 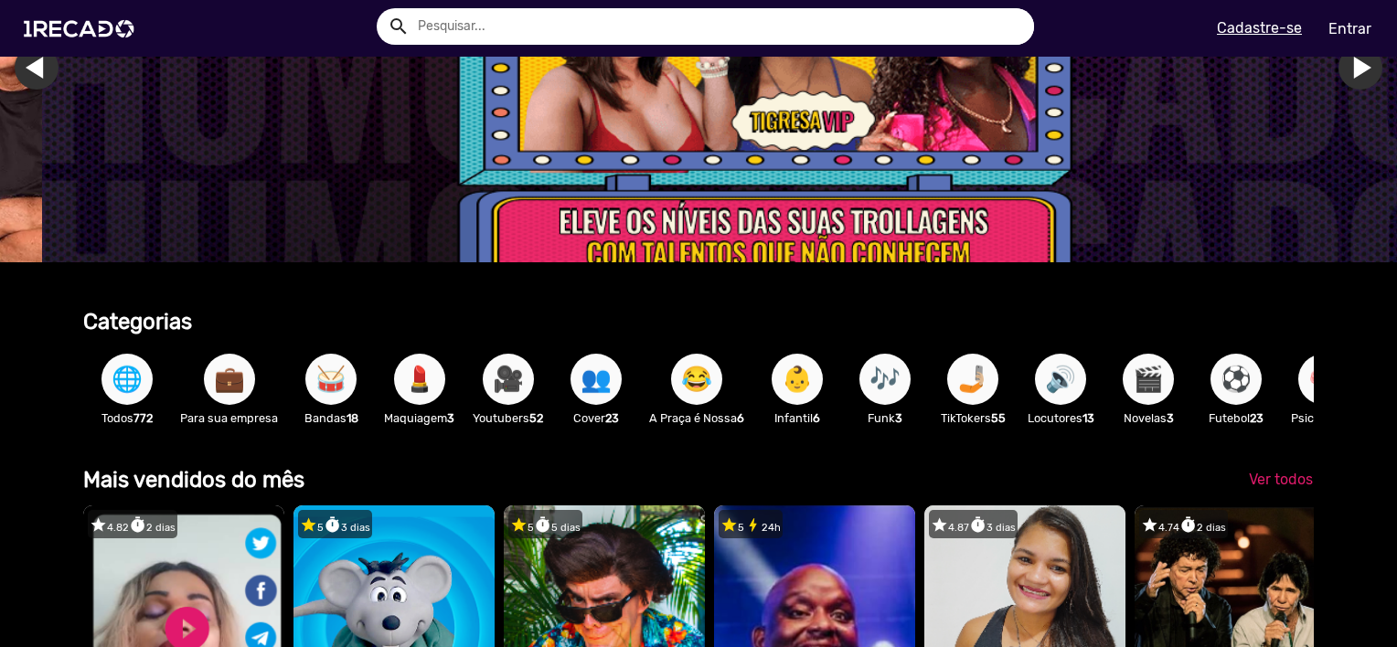 What do you see at coordinates (419, 418) in the screenshot?
I see `p: Maquiagem` at bounding box center [419, 418].